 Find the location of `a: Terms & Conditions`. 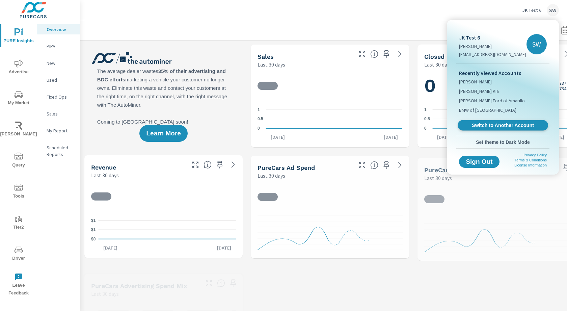

a: Terms & Conditions is located at coordinates (530, 160).